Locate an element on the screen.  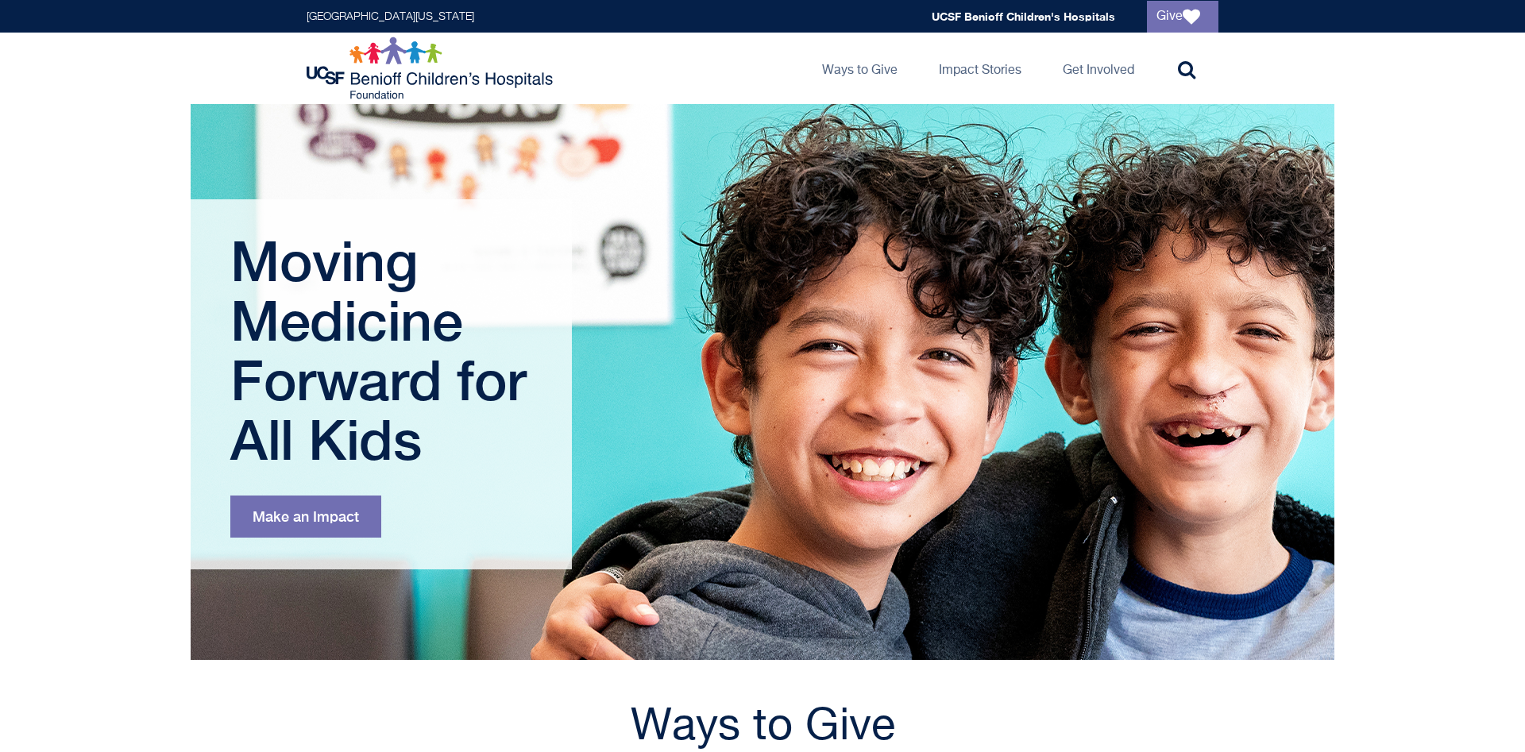
a: Make an Impact is located at coordinates (306, 516).